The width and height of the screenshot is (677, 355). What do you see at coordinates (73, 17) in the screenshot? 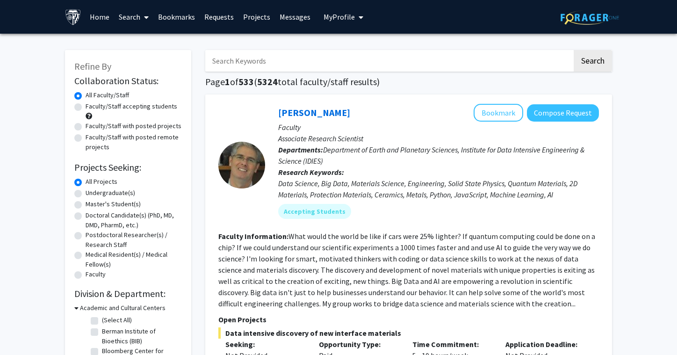
I see `img: Johns Hopkins University Logo` at bounding box center [73, 17].